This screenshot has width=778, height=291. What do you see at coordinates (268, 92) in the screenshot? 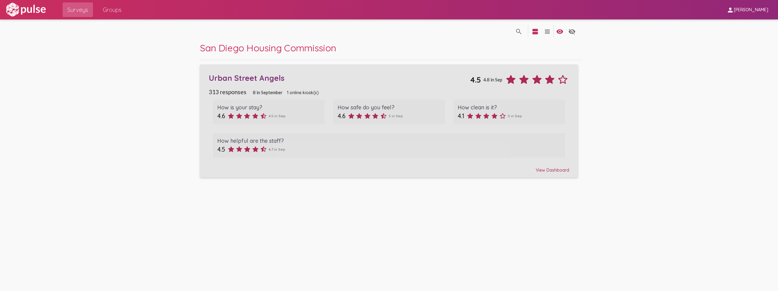
I see `span: 8 in September` at bounding box center [268, 92].